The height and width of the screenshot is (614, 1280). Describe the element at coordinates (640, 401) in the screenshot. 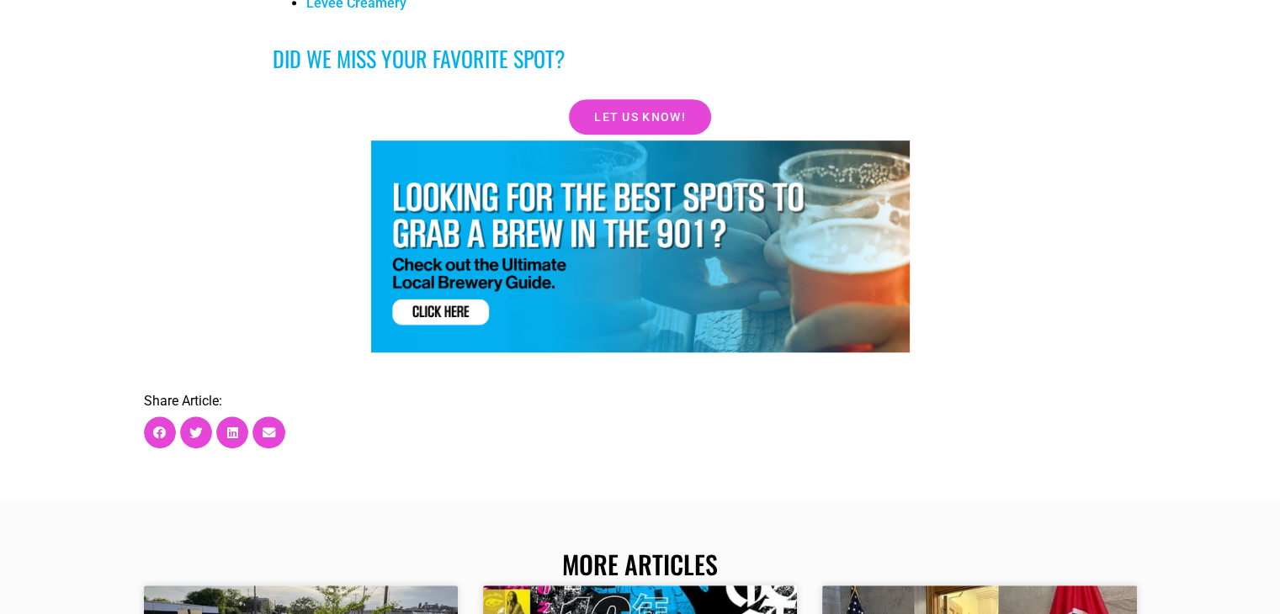

I see `p: Share Article:` at that location.